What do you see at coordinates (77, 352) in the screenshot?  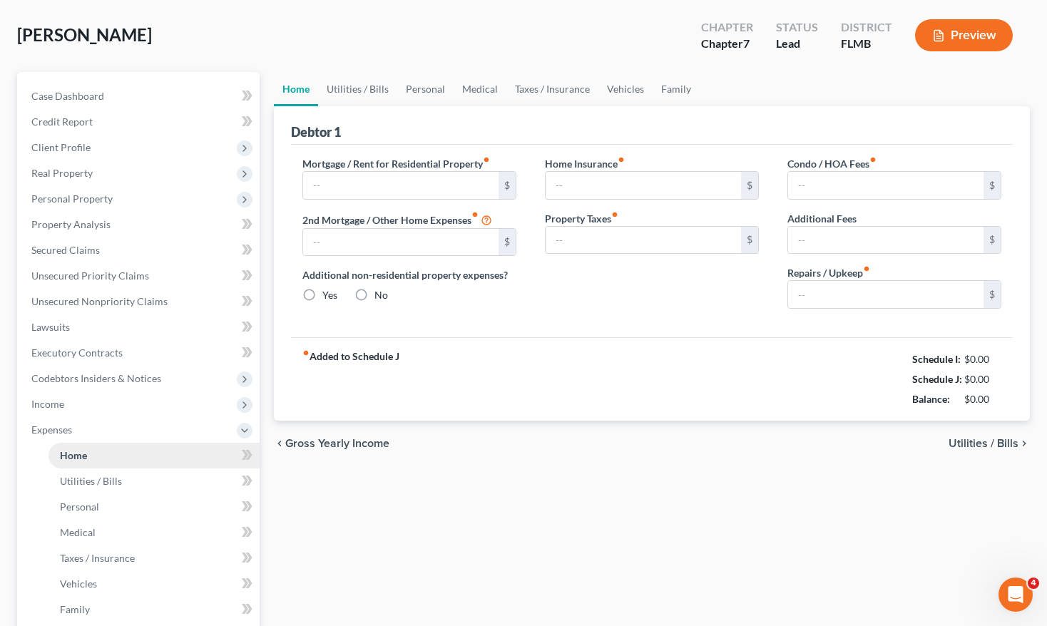 I see `span: Executory Contracts` at bounding box center [77, 352].